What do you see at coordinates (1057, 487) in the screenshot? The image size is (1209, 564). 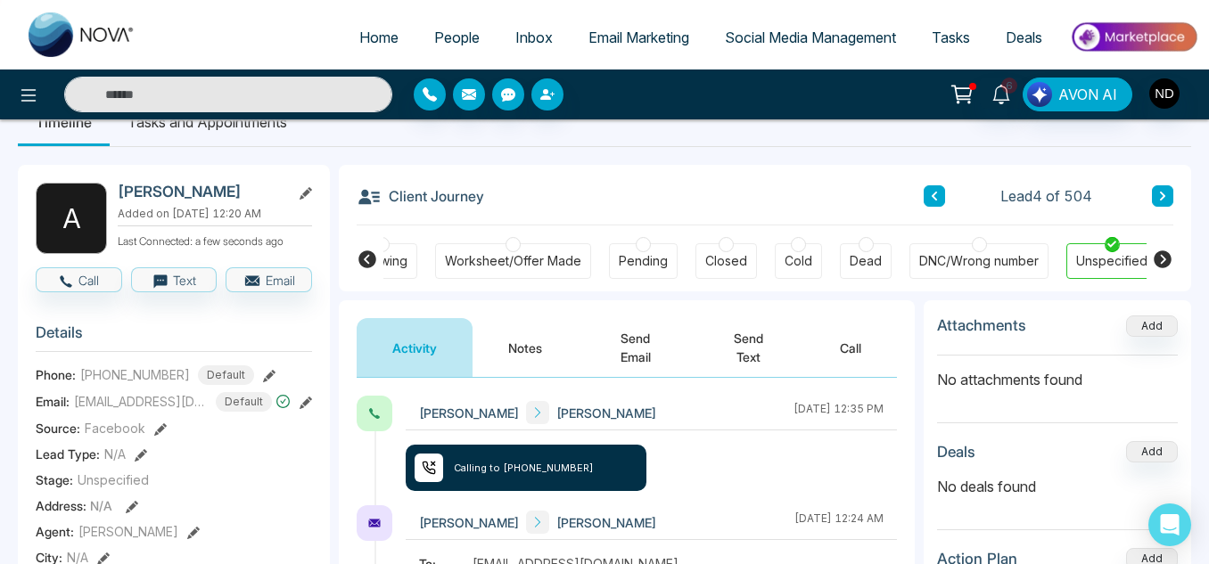 I see `p: No deals found` at bounding box center [1057, 487].